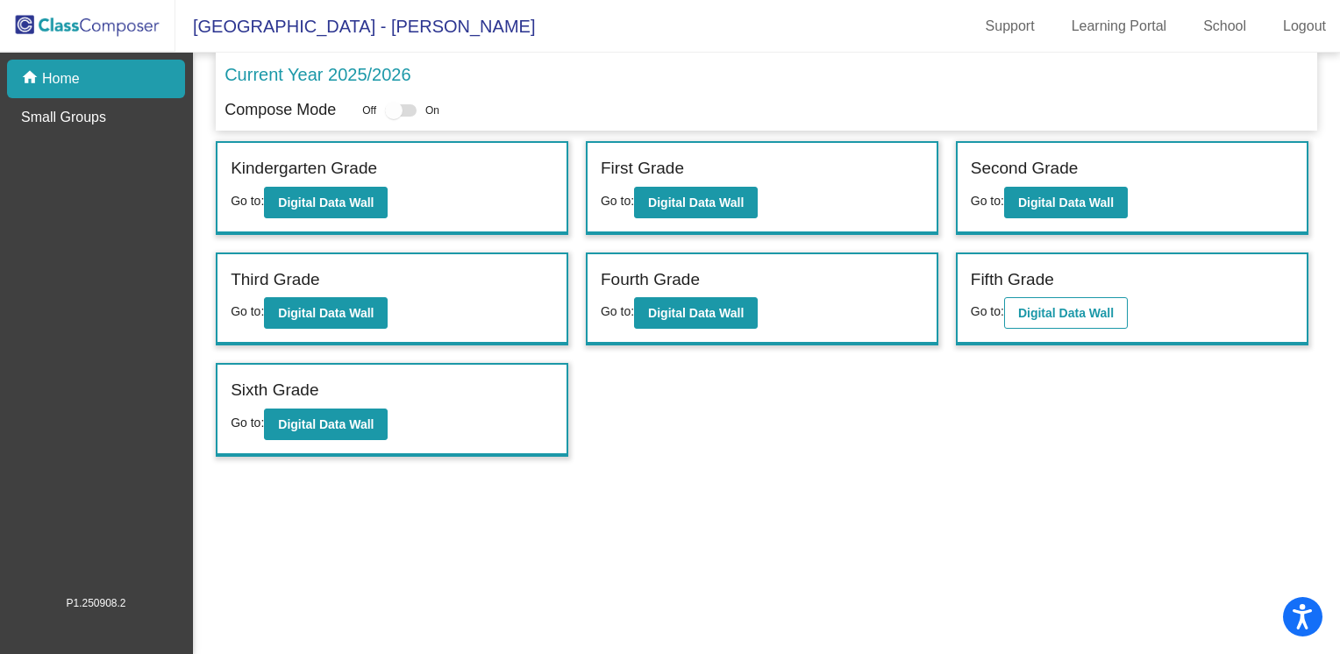 The image size is (1340, 654). Describe the element at coordinates (1010, 26) in the screenshot. I see `a: Support` at that location.